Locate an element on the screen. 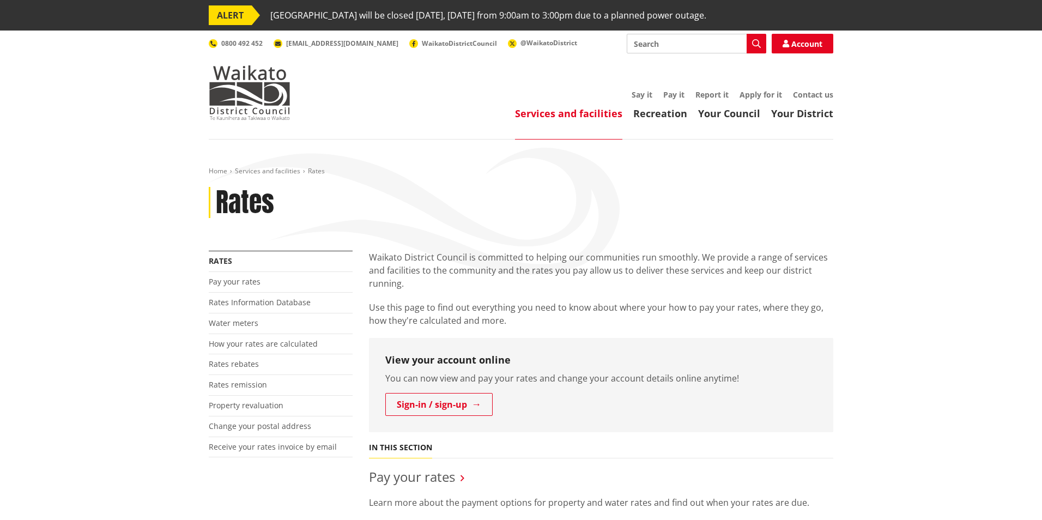 The height and width of the screenshot is (520, 1042). input: Search input is located at coordinates (696, 44).